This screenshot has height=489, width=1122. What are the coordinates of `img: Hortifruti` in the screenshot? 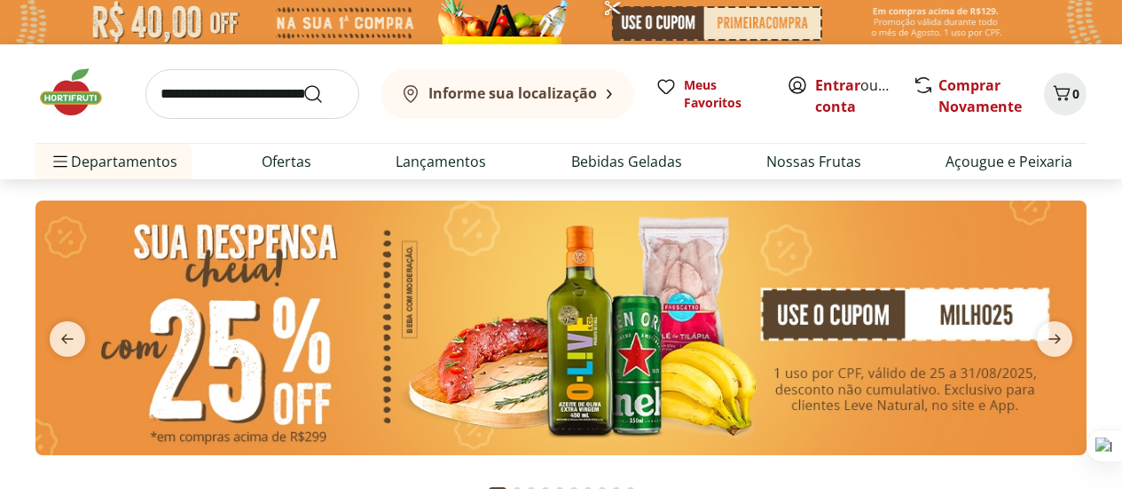 It's located at (80, 92).